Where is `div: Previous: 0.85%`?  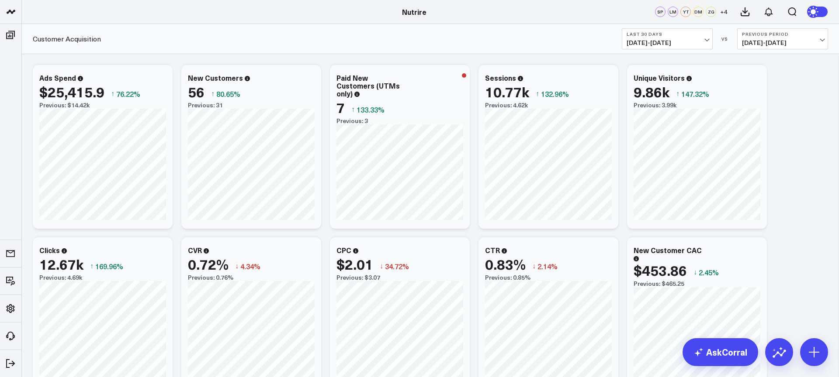
div: Previous: 0.85% is located at coordinates (548, 278).